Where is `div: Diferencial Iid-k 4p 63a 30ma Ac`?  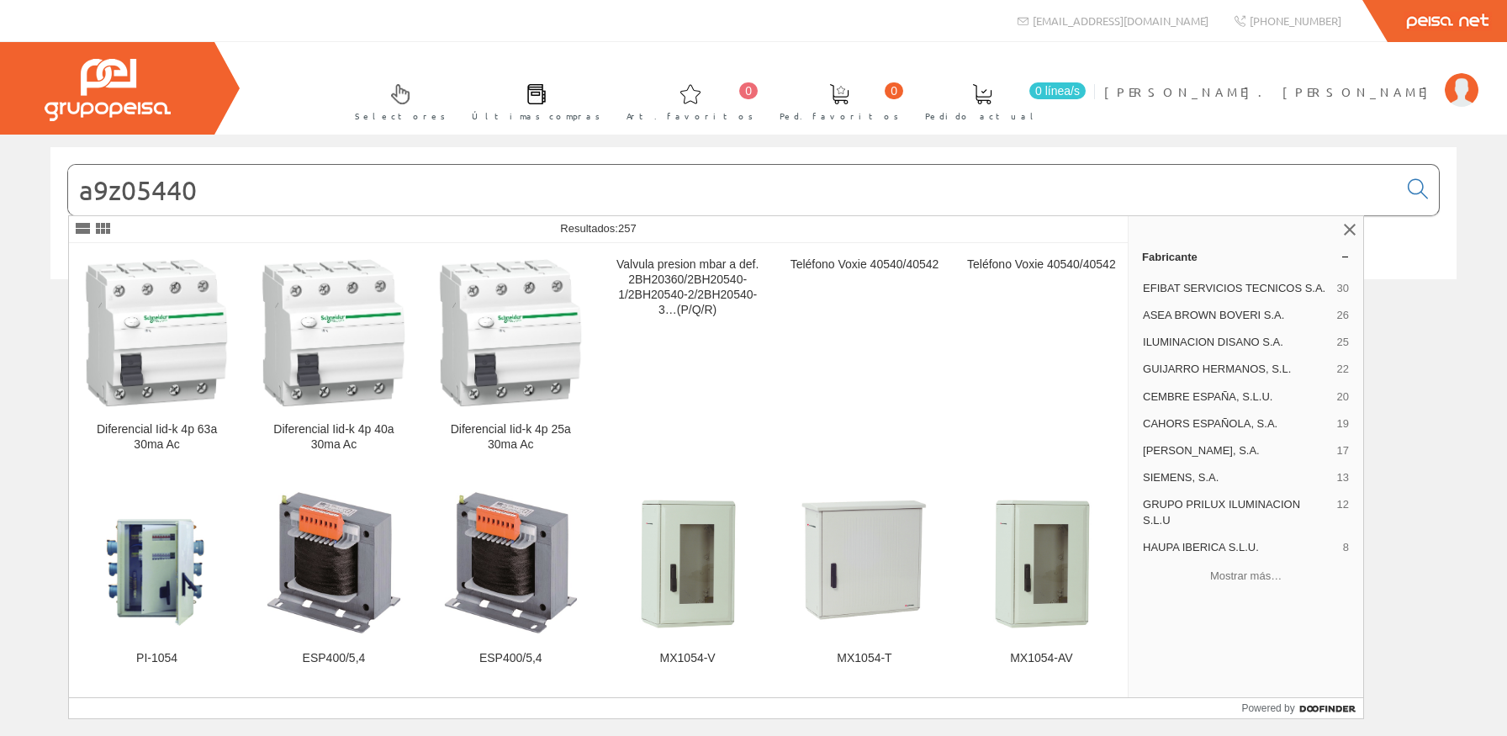 div: Diferencial Iid-k 4p 63a 30ma Ac is located at coordinates (156, 437).